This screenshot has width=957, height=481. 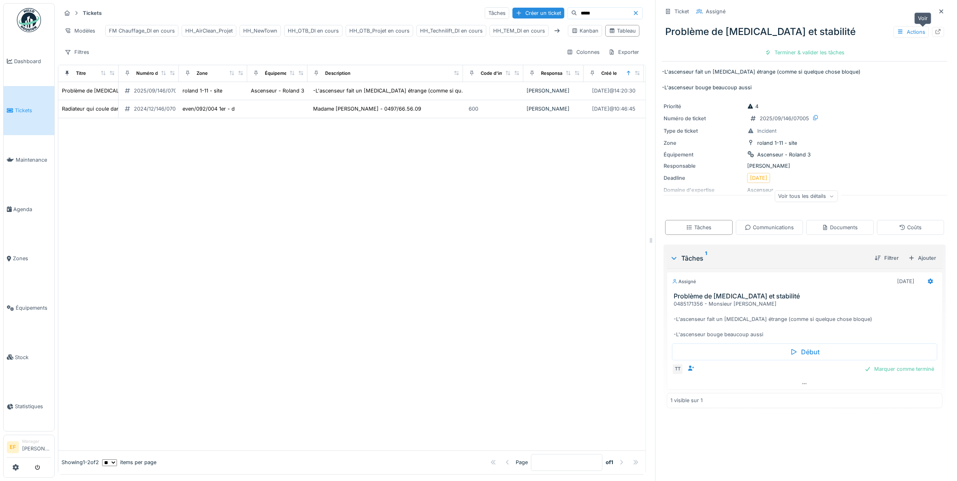 I want to click on a: Tickets, so click(x=29, y=111).